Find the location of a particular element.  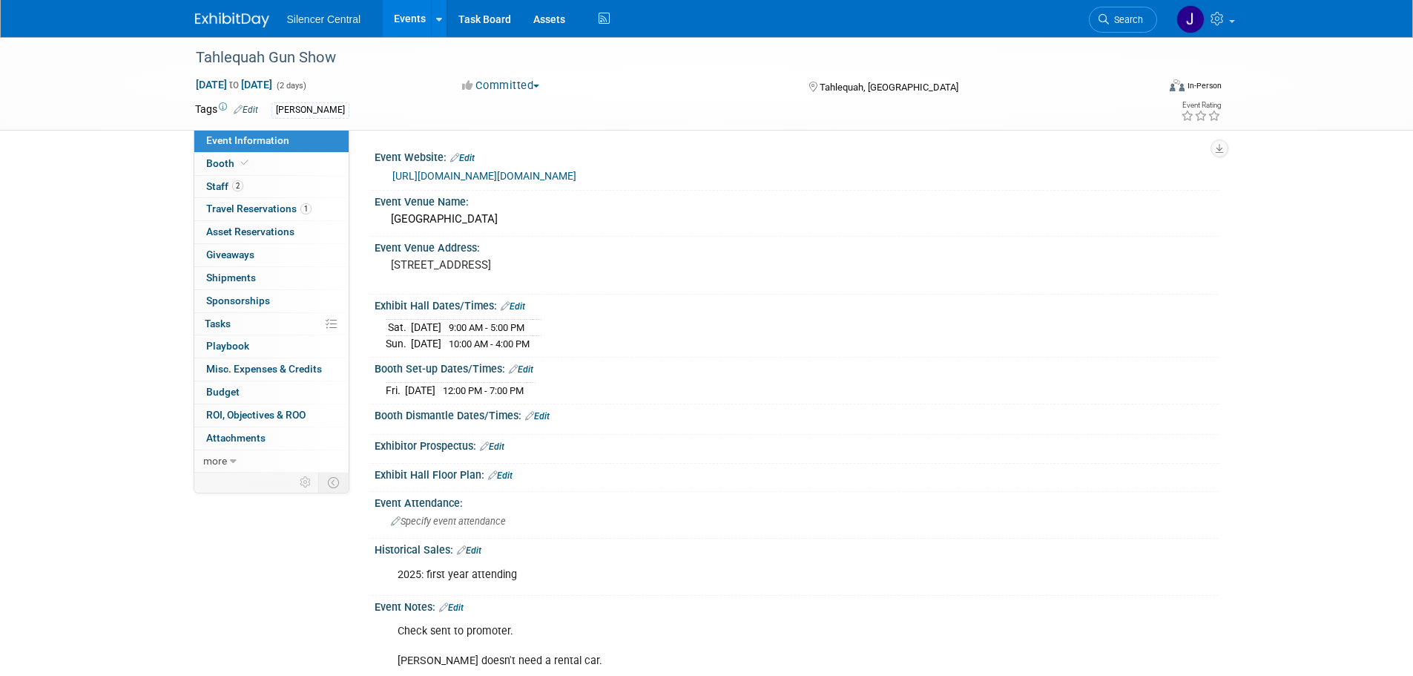

span: Search is located at coordinates (1126, 19).